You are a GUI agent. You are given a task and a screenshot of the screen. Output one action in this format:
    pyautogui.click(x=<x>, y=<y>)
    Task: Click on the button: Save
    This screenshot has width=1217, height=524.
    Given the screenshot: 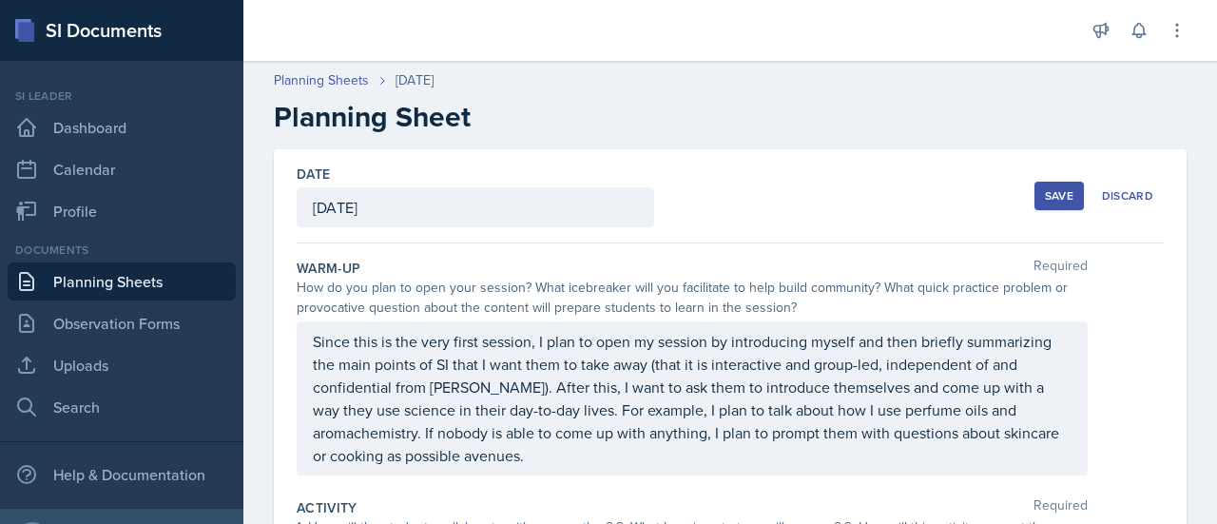 What is the action you would take?
    pyautogui.click(x=1059, y=196)
    